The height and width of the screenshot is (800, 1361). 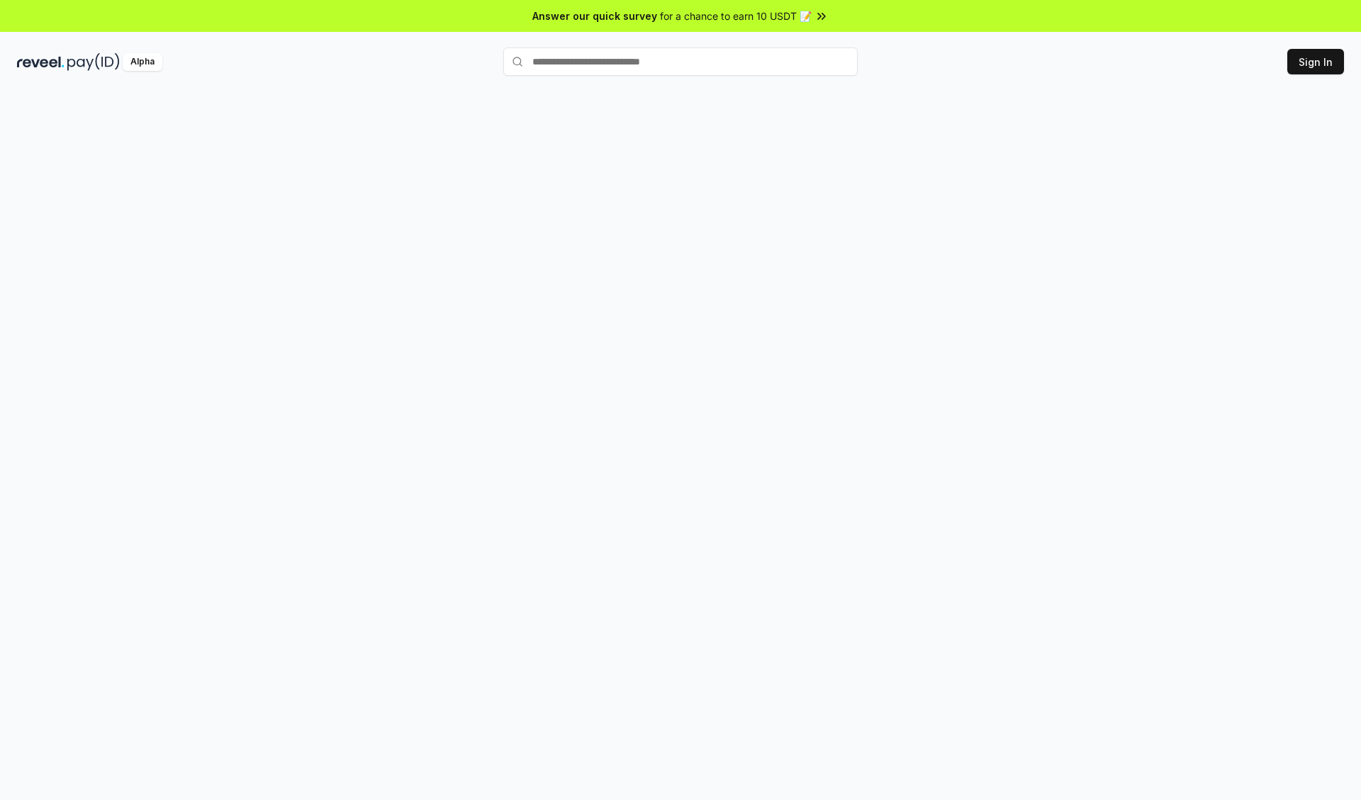 What do you see at coordinates (1316, 62) in the screenshot?
I see `button: Sign In` at bounding box center [1316, 62].